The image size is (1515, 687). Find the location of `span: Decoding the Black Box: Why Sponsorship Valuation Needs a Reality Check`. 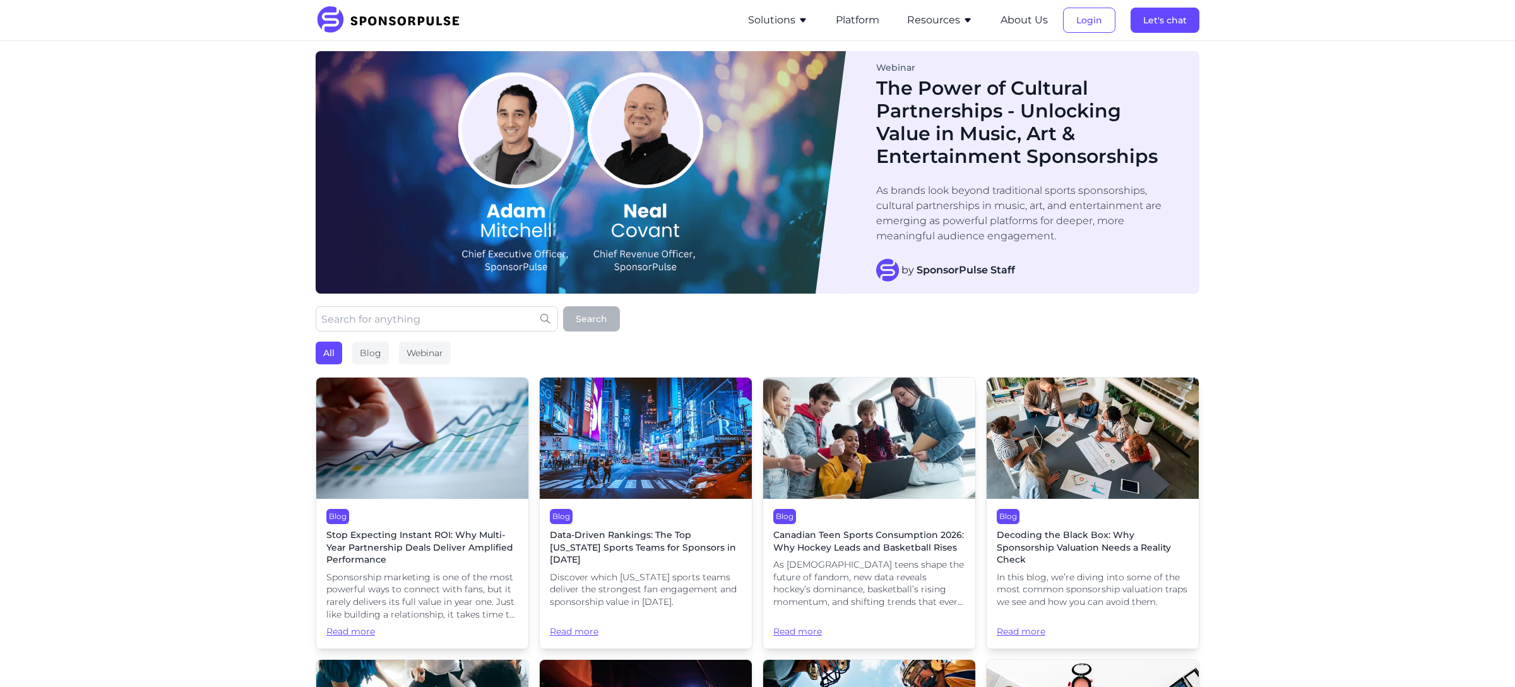

span: Decoding the Black Box: Why Sponsorship Valuation Needs a Reality Check is located at coordinates (1093, 547).